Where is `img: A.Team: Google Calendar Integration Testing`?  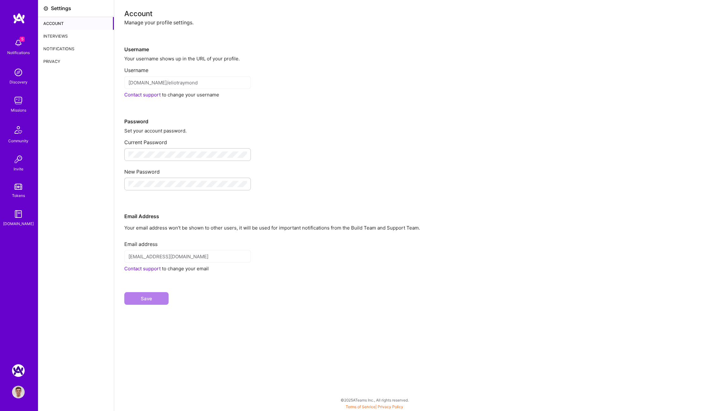 img: A.Team: Google Calendar Integration Testing is located at coordinates (18, 371).